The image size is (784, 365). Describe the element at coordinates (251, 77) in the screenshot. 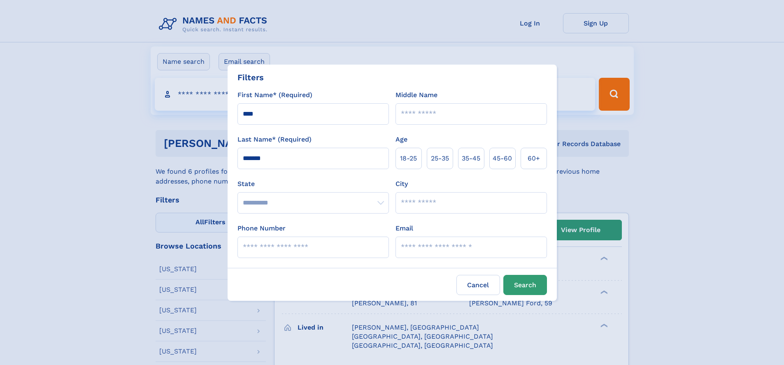

I see `div: Filters` at that location.